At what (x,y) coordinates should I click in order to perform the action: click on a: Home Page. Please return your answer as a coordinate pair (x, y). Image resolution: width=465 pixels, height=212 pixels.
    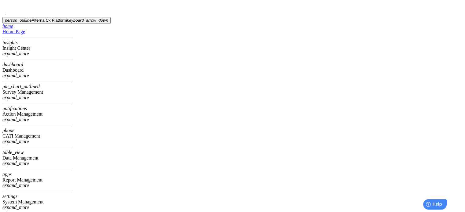
    Looking at the image, I should click on (38, 29).